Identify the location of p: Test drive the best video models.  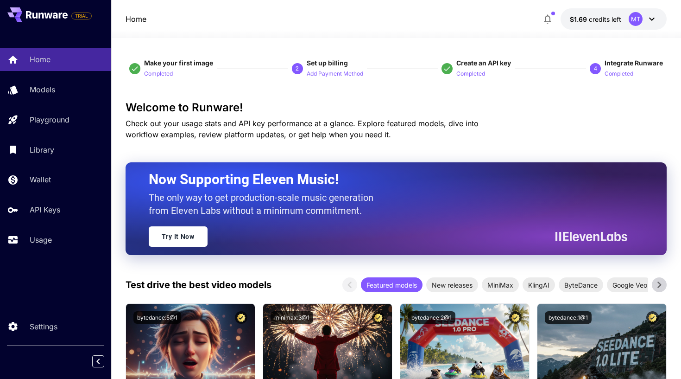
(198, 285).